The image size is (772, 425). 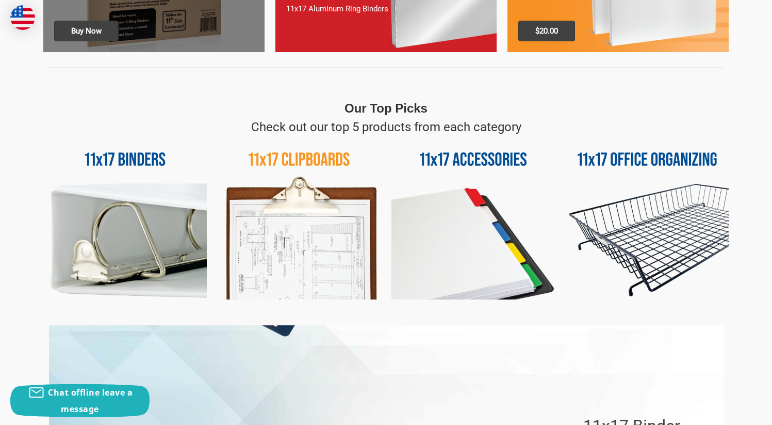 I want to click on p: Check out our top 5 products from each category, so click(x=386, y=127).